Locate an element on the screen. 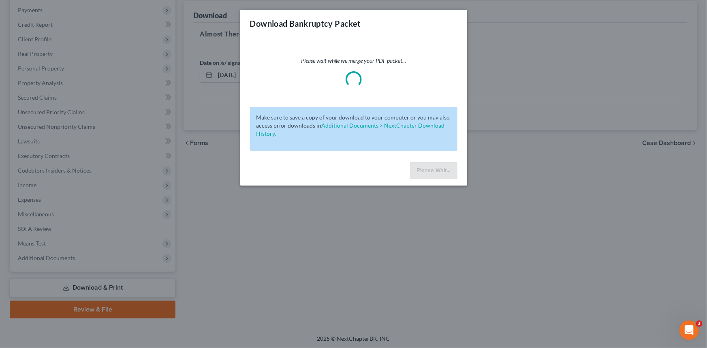 Image resolution: width=707 pixels, height=348 pixels. p: Make sure to save a copy of your download to your computer or you may also access prior downloads in is located at coordinates (354, 126).